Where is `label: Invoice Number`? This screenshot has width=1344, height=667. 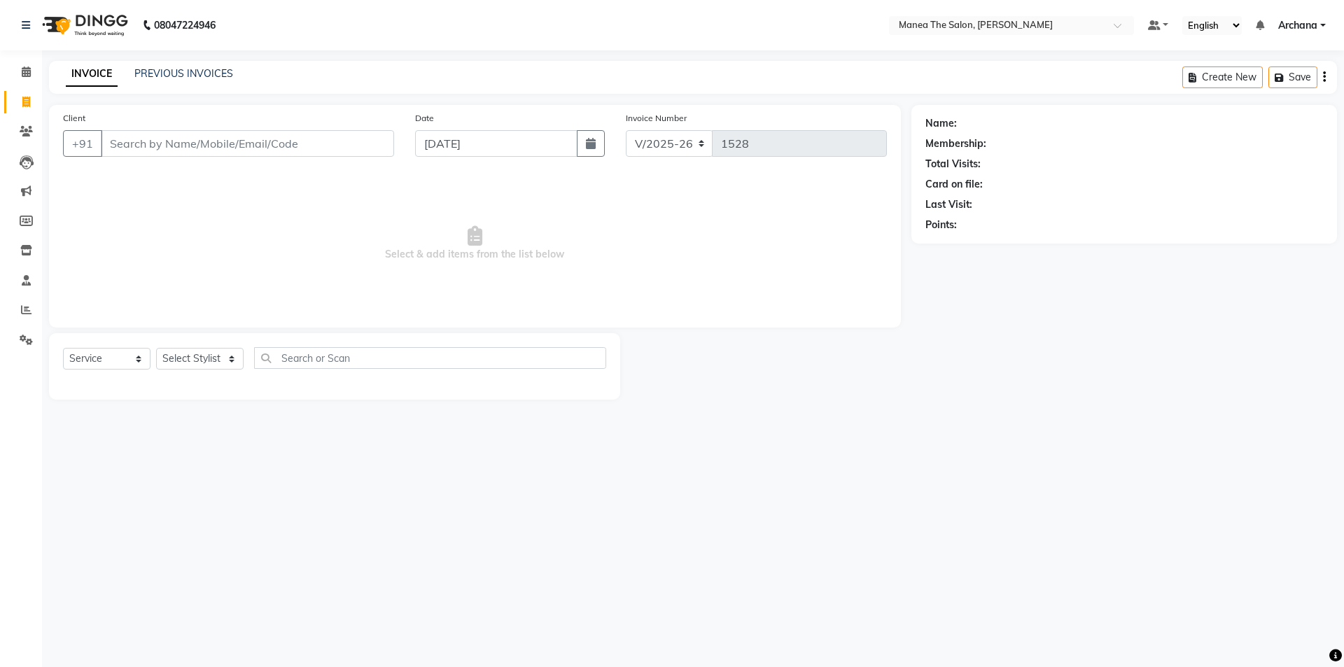
label: Invoice Number is located at coordinates (656, 118).